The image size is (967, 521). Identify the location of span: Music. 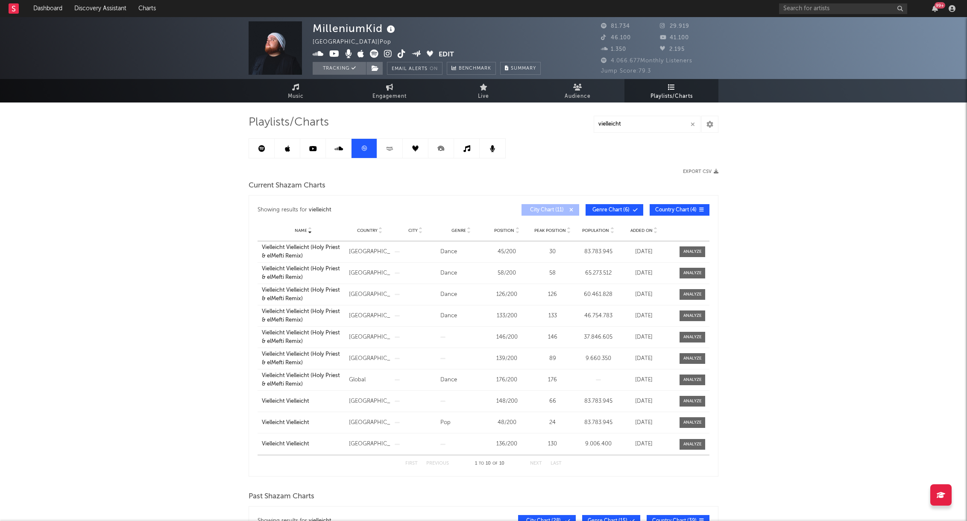
(296, 97).